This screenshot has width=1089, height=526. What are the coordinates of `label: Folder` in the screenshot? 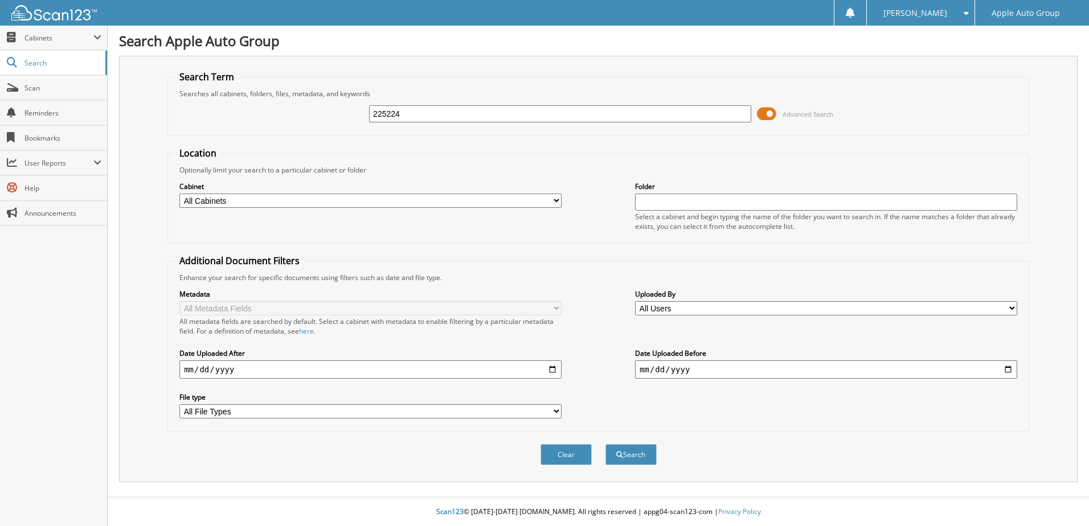 It's located at (826, 186).